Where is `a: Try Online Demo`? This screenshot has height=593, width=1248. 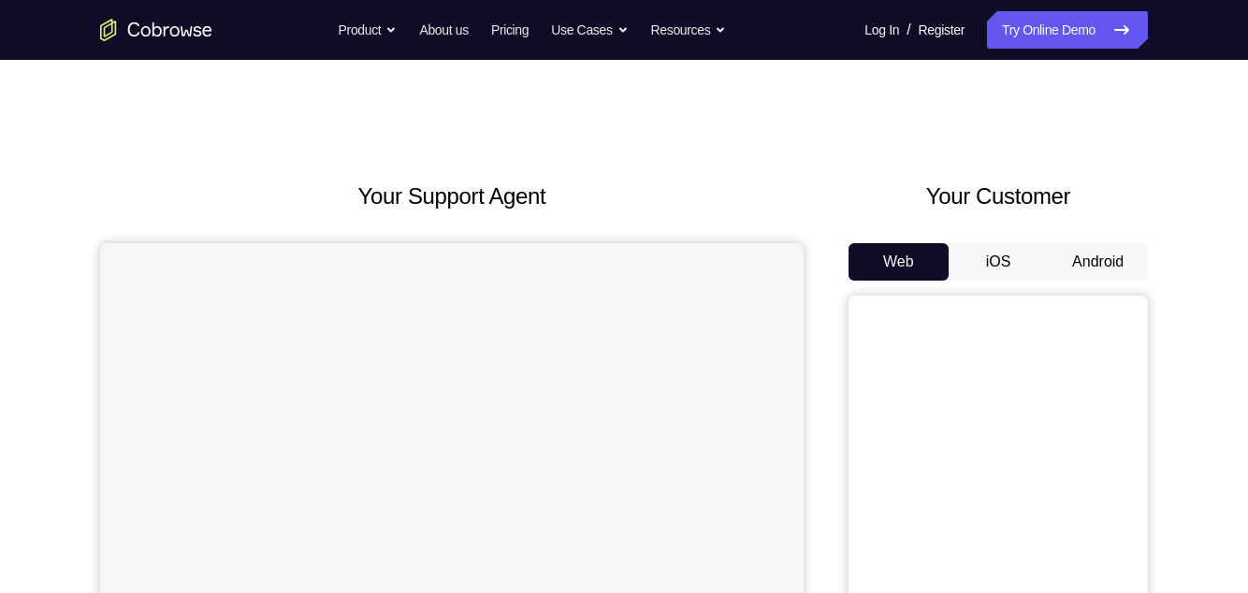
a: Try Online Demo is located at coordinates (1067, 30).